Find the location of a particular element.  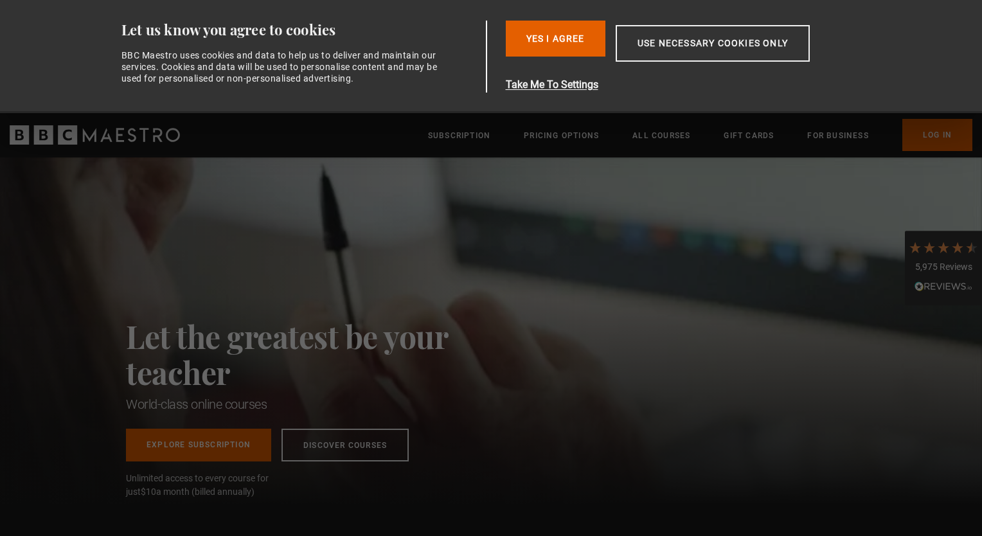

button: Use necessary cookies only is located at coordinates (713, 43).